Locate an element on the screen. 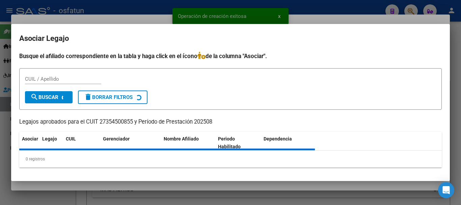 This screenshot has height=205, width=461. datatable-header-cell: Gerenciador is located at coordinates (130, 143).